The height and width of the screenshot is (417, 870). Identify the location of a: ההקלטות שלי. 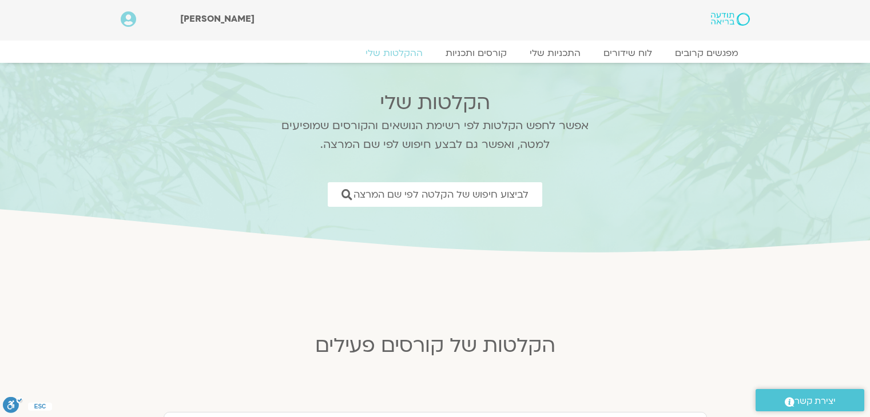
(394, 53).